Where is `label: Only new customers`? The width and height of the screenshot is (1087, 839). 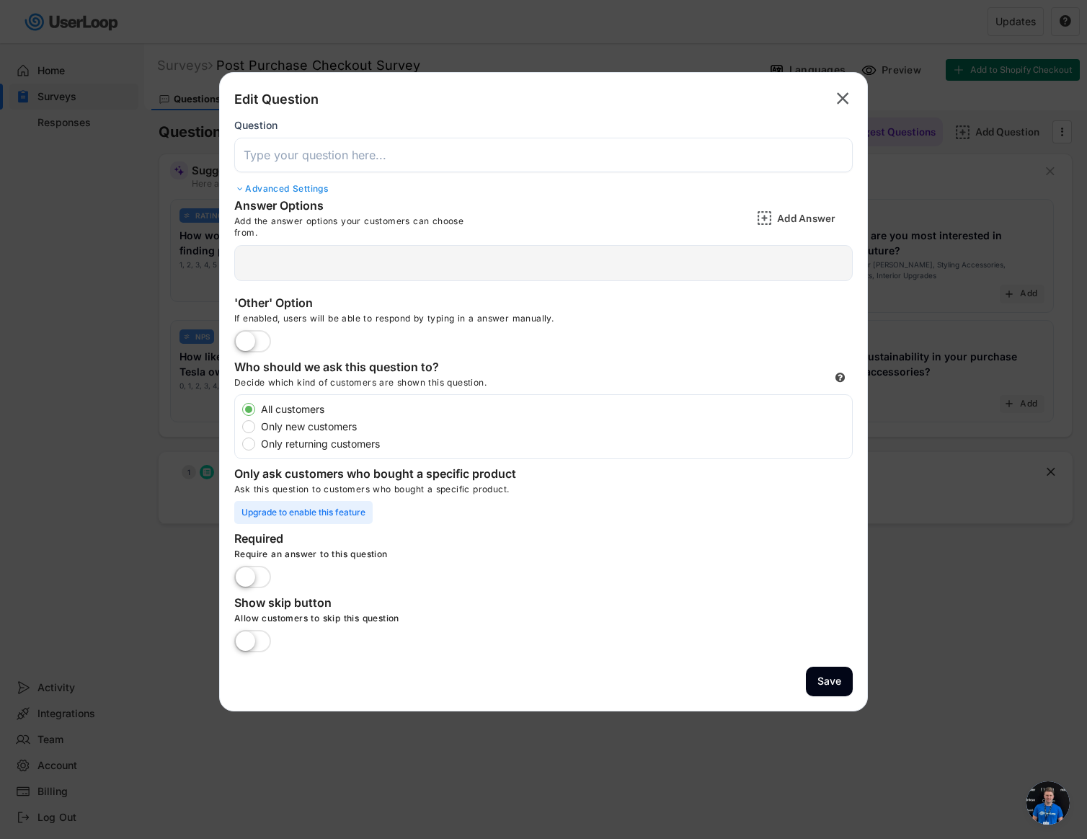 label: Only new customers is located at coordinates (554, 427).